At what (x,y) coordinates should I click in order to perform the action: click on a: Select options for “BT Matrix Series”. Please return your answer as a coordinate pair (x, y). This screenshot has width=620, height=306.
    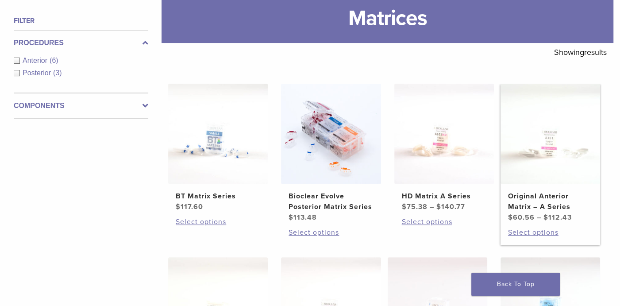
    Looking at the image, I should click on (218, 222).